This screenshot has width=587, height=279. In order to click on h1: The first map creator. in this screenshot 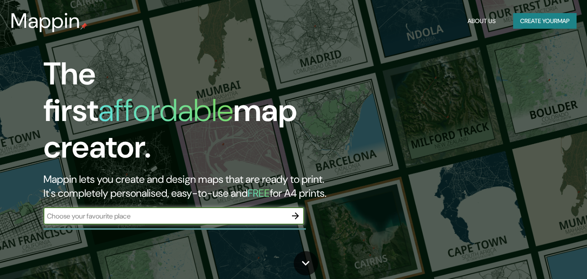, I will do `click(190, 114)`.